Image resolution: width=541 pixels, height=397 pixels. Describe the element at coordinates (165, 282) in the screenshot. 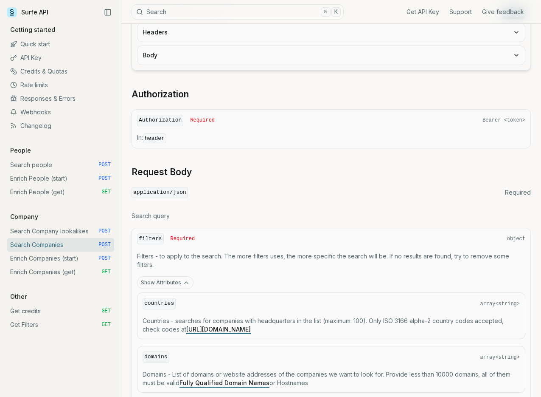

I see `button: Show Attributes` at that location.